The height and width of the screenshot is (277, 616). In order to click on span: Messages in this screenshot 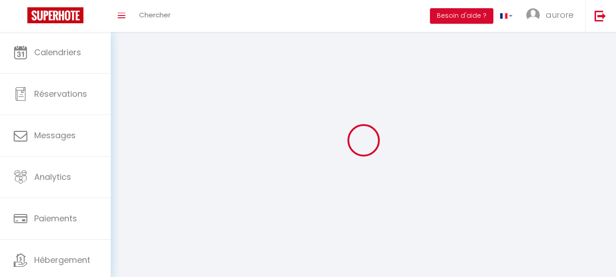, I will do `click(55, 135)`.